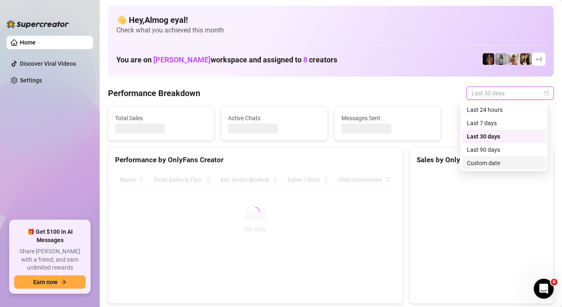 Image resolution: width=562 pixels, height=307 pixels. I want to click on div: Last 7 days, so click(504, 123).